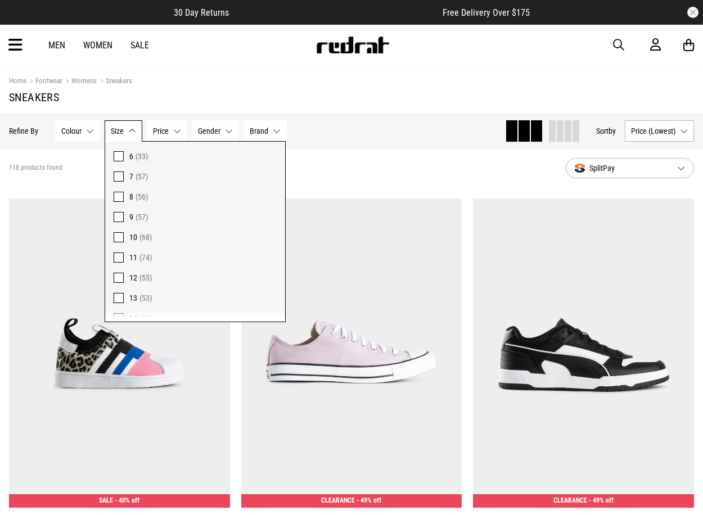 This screenshot has width=703, height=515. Describe the element at coordinates (142, 197) in the screenshot. I see `span: (56)` at that location.